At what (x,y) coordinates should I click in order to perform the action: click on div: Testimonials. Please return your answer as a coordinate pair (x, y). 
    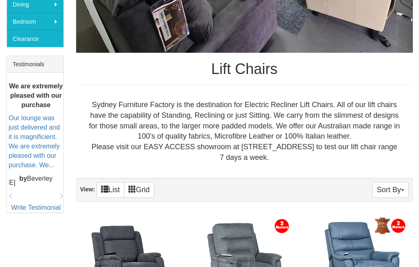
    Looking at the image, I should click on (35, 64).